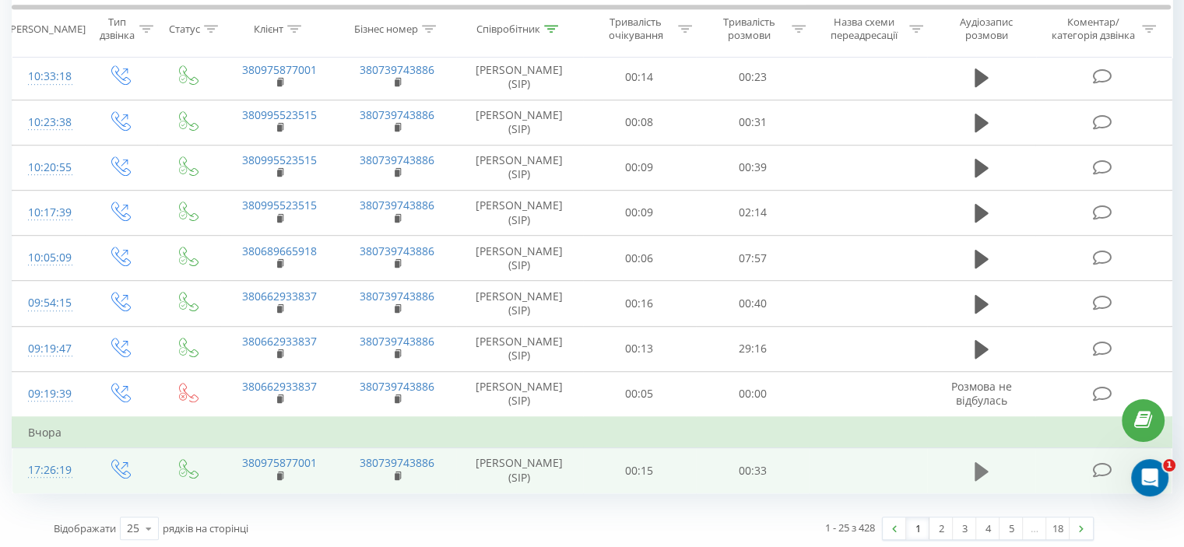 This screenshot has width=1184, height=547. What do you see at coordinates (48, 212) in the screenshot?
I see `div: 10:17:39` at bounding box center [48, 212].